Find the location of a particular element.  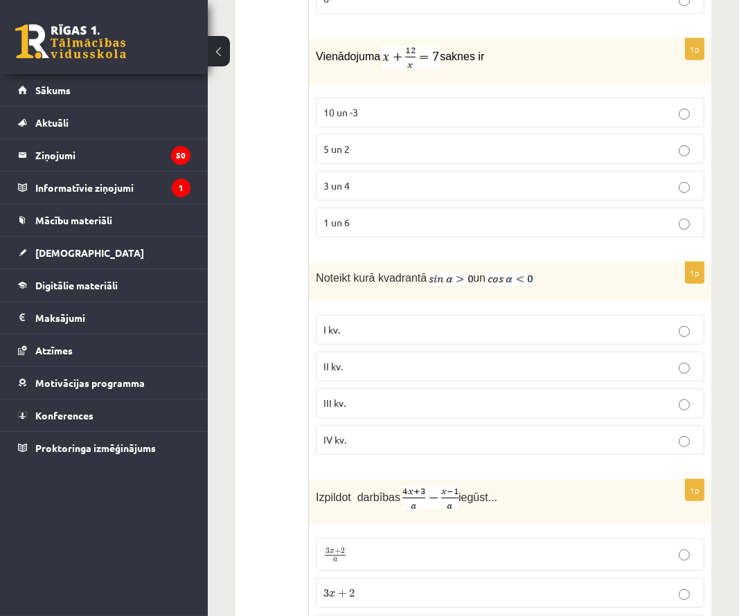

a: Proktoringa izmēģinājums is located at coordinates (104, 448).